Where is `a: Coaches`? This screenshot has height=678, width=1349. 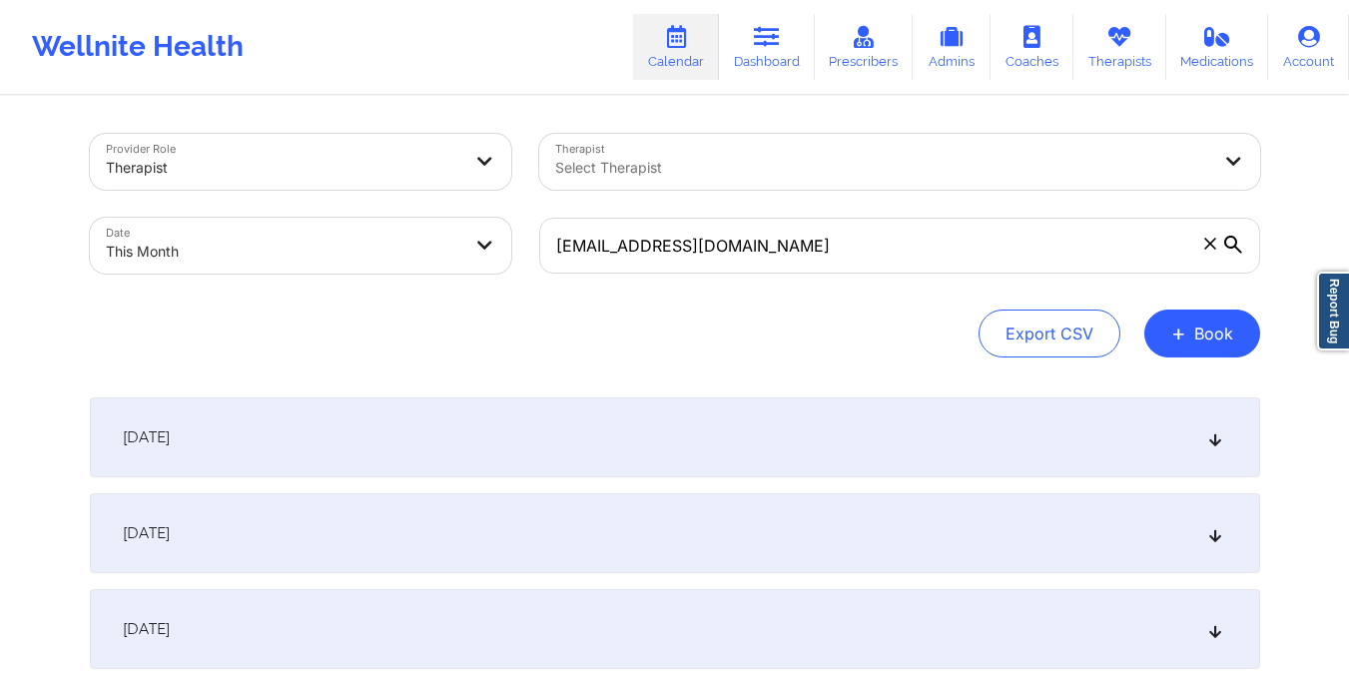 a: Coaches is located at coordinates (1032, 47).